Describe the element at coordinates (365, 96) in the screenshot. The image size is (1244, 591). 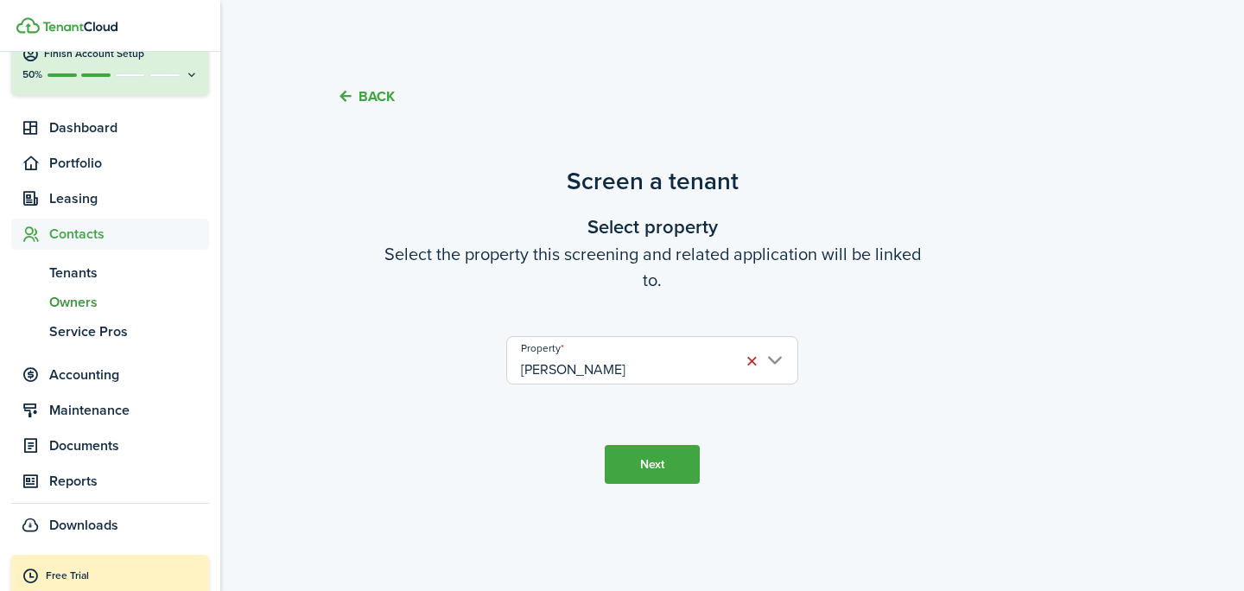
I see `button: Back` at that location.